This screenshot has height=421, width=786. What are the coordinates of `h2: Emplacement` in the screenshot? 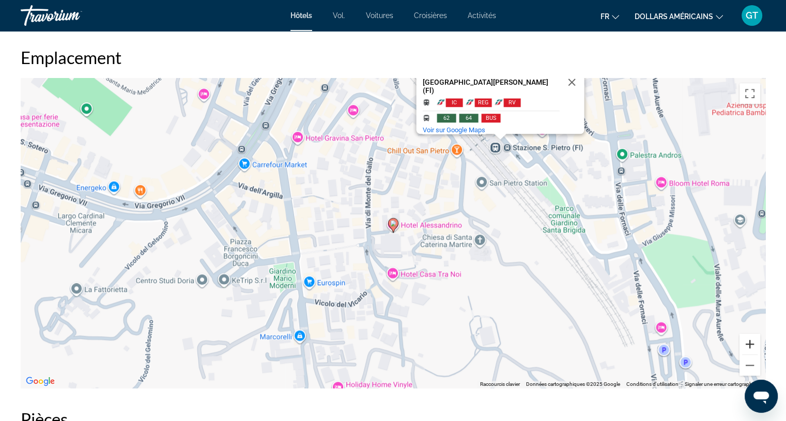 It's located at (393, 57).